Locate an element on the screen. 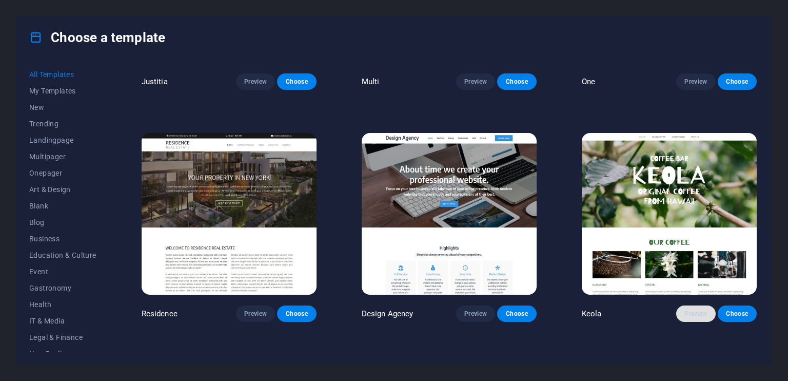  button: Event is located at coordinates (63, 272).